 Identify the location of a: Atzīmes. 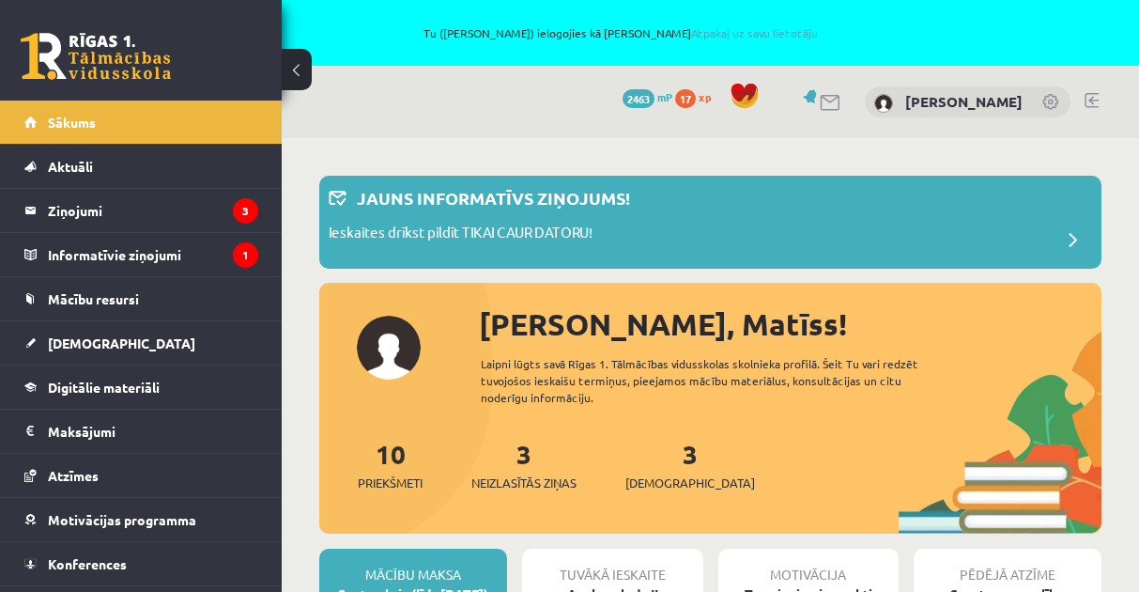
(141, 475).